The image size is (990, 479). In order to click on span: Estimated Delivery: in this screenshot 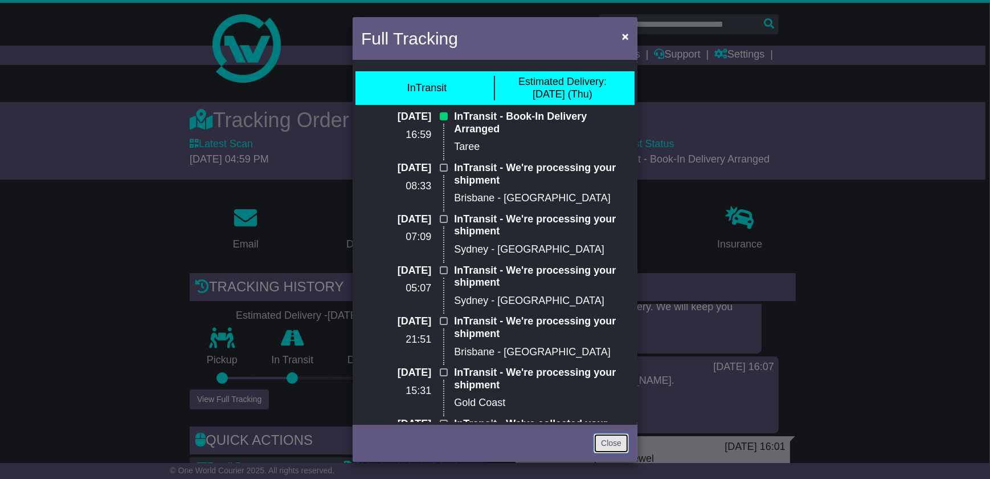, I will do `click(562, 81)`.